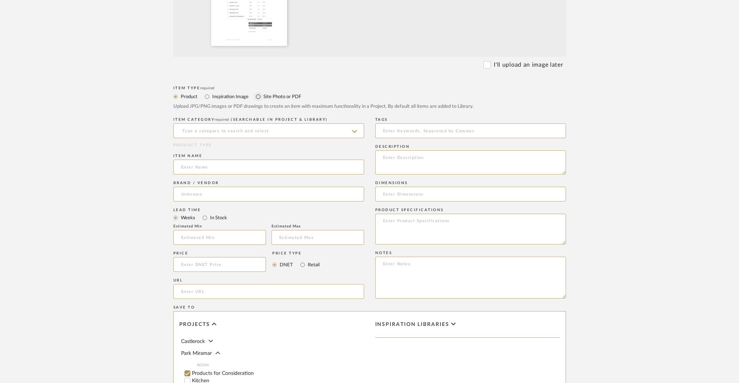  What do you see at coordinates (318, 226) in the screenshot?
I see `div: Estimated Max` at bounding box center [318, 226].